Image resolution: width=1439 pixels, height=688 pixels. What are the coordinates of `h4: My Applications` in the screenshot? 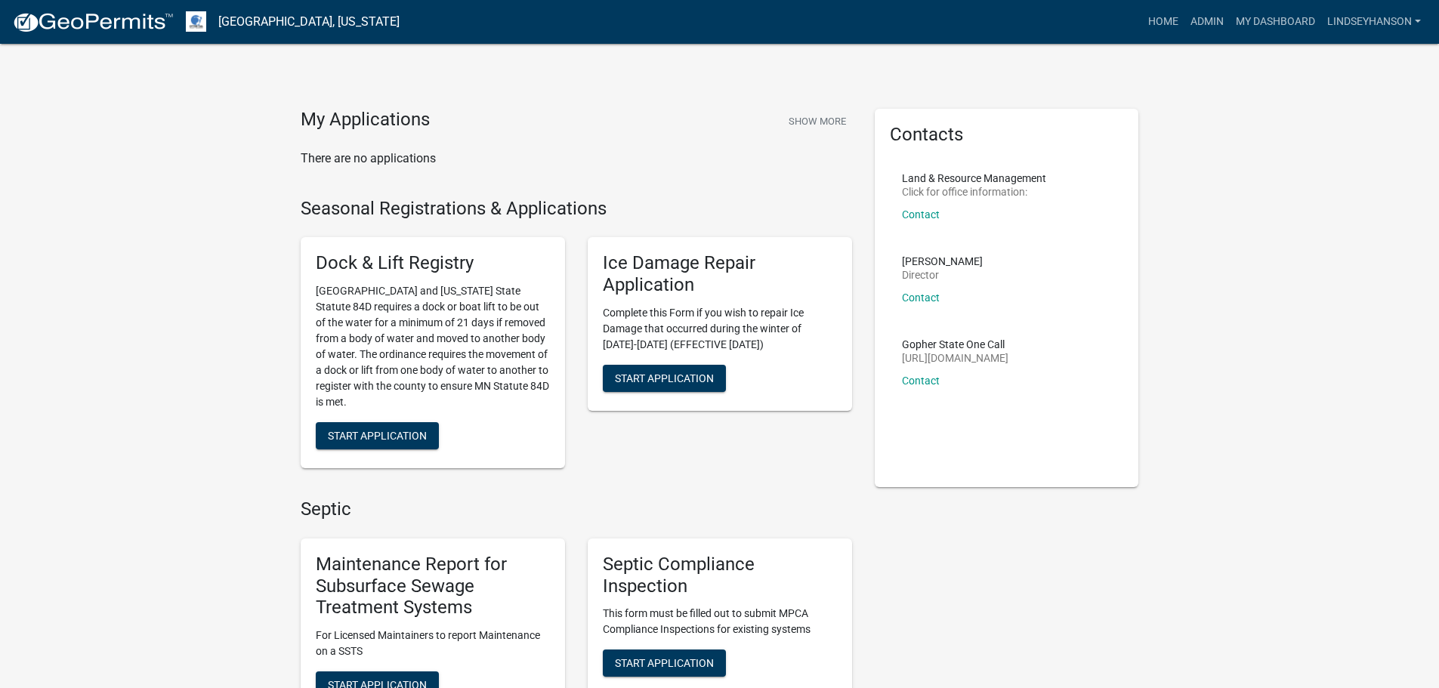 It's located at (365, 120).